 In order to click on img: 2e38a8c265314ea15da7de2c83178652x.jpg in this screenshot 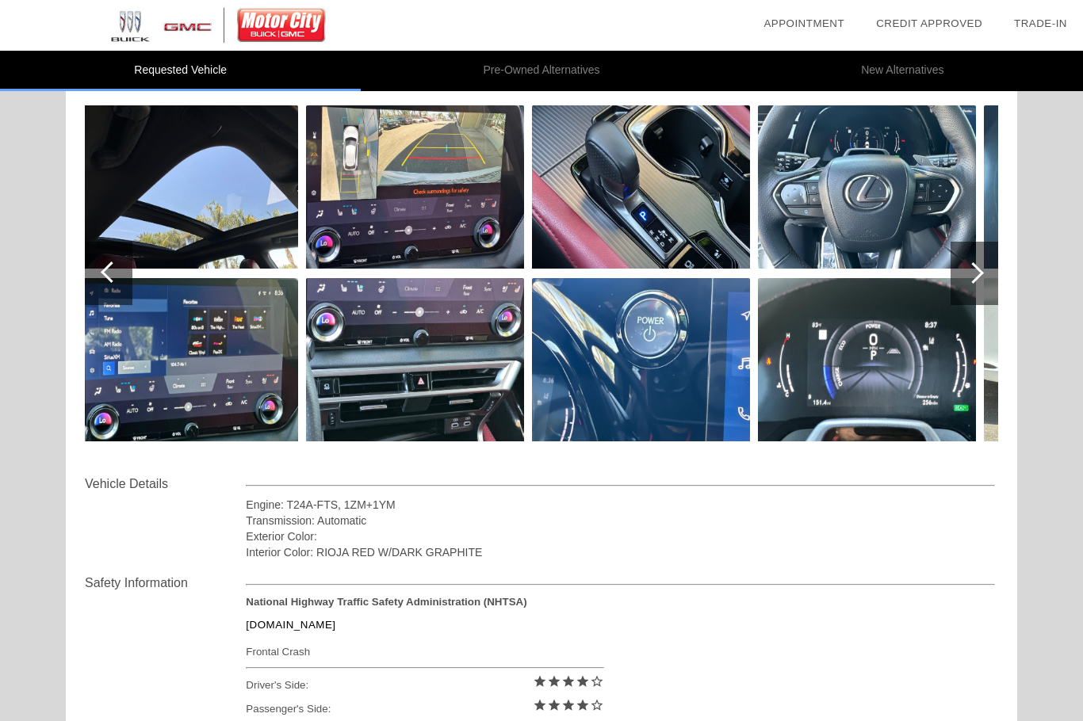, I will do `click(415, 360)`.